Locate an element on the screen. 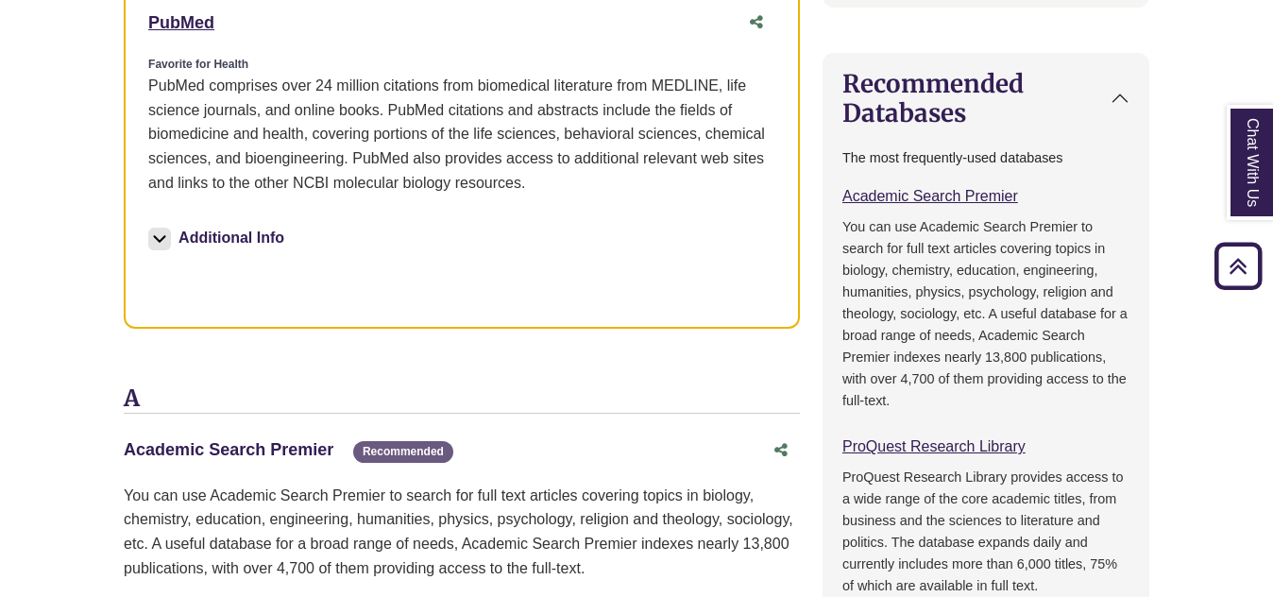 The image size is (1273, 597). h3: A is located at coordinates (462, 400).